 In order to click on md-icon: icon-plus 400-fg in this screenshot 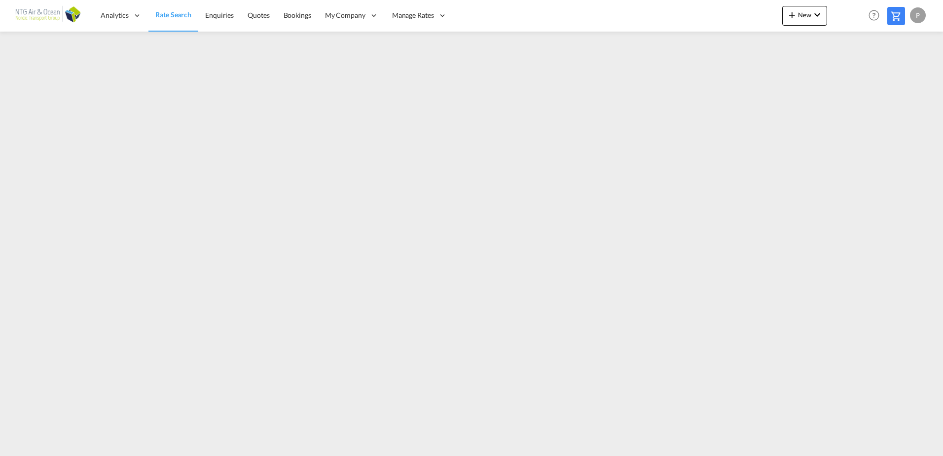, I will do `click(792, 15)`.